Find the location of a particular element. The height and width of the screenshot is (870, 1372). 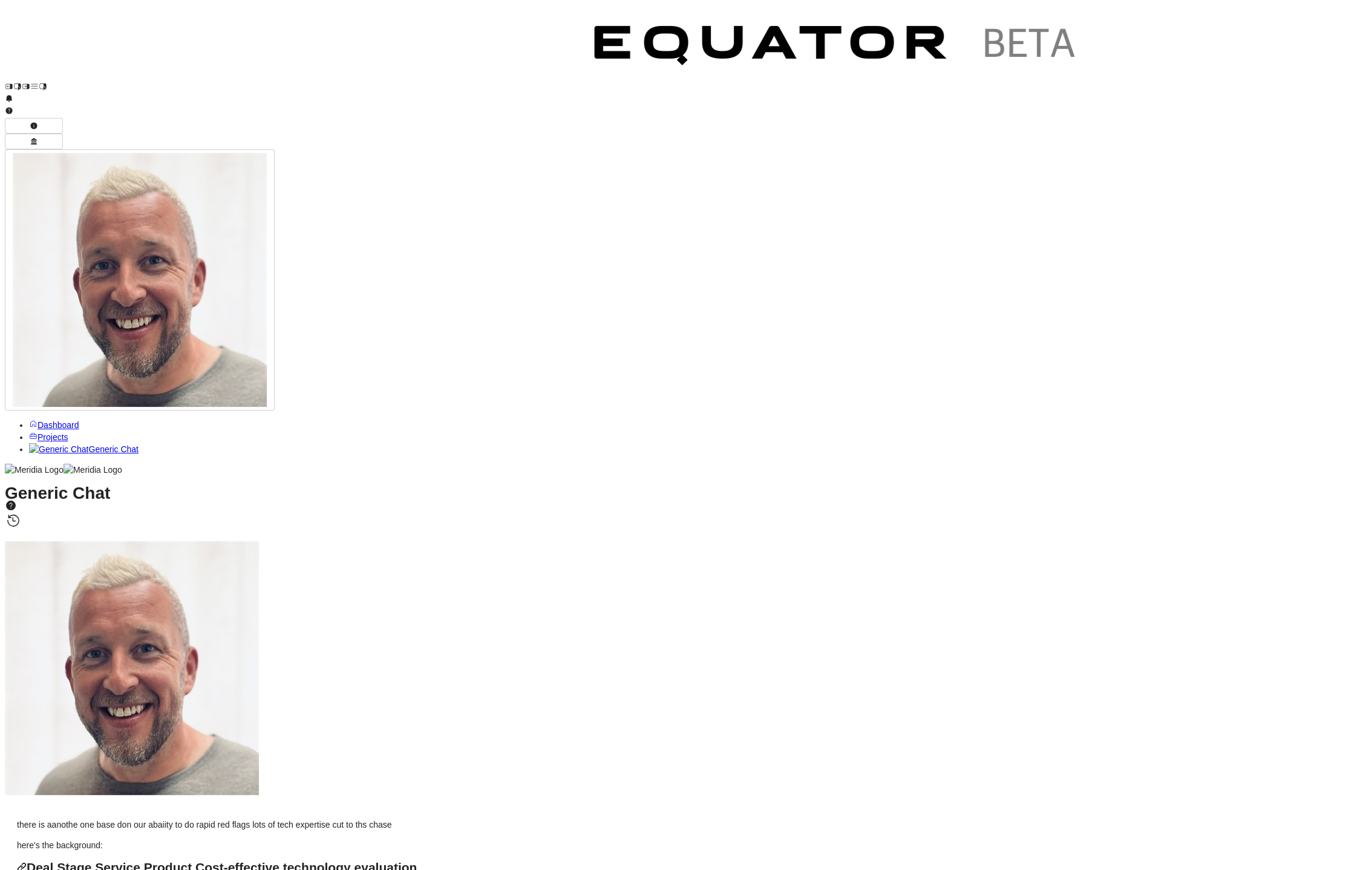

p: here's the background: is located at coordinates (244, 846).